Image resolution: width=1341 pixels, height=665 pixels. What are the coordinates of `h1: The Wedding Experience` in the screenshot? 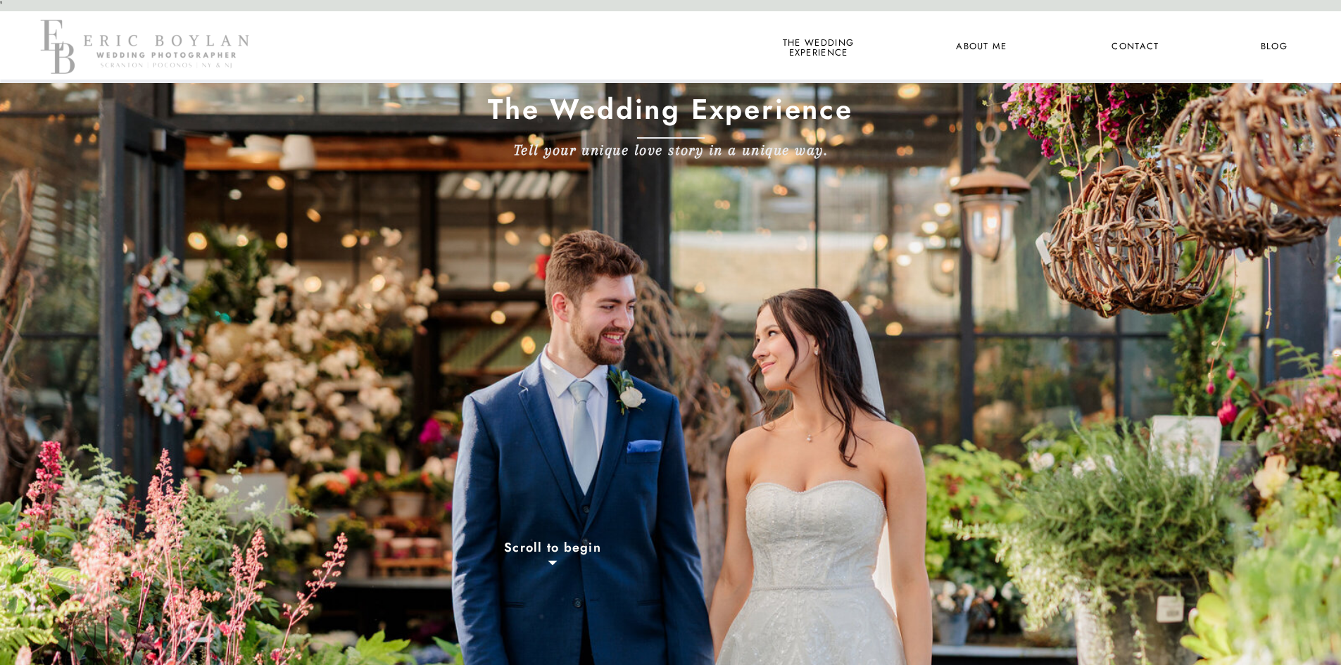 It's located at (671, 113).